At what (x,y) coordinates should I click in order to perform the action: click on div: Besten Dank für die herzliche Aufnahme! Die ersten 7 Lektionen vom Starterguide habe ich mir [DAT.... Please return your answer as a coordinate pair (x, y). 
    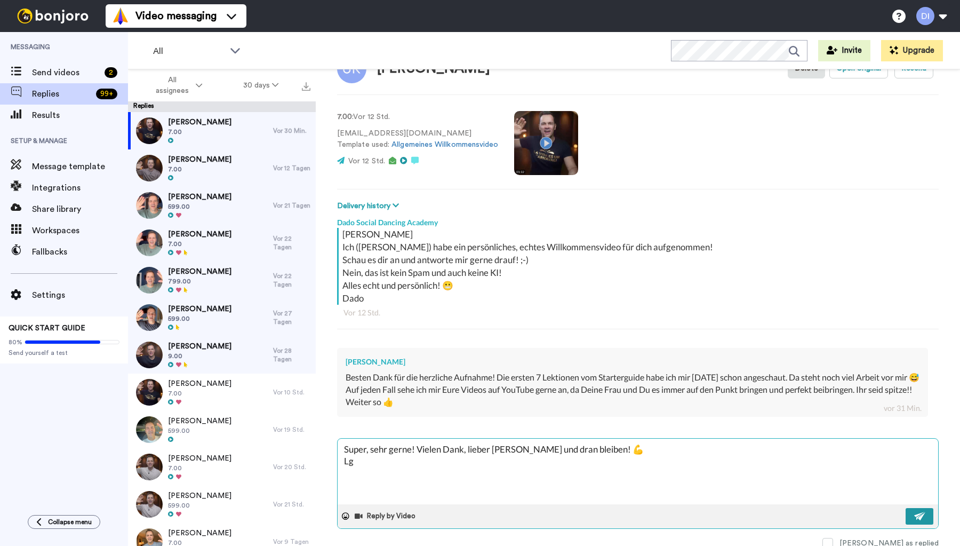
    Looking at the image, I should click on (633, 389).